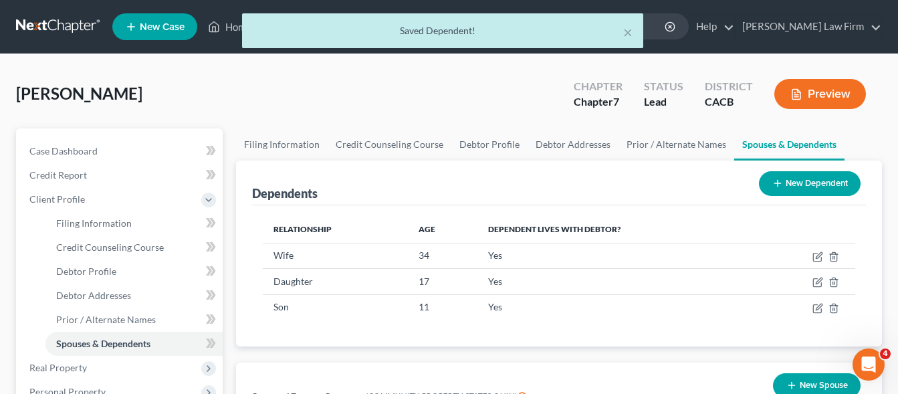 The image size is (898, 394). What do you see at coordinates (663, 86) in the screenshot?
I see `div: Status` at bounding box center [663, 86].